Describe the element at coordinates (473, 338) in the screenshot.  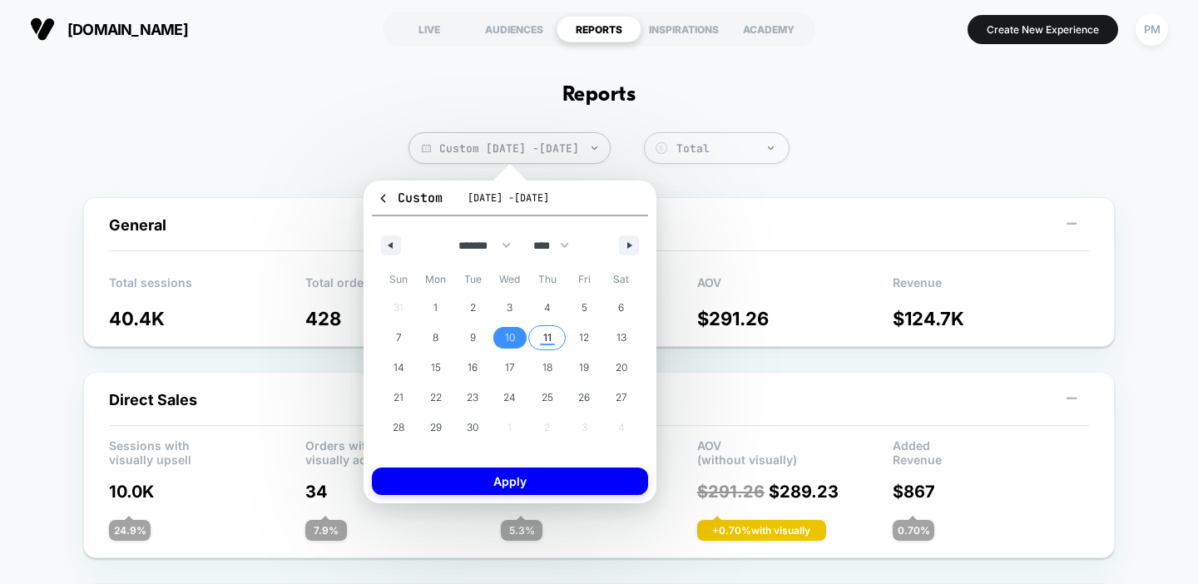
I see `button: 9` at that location.